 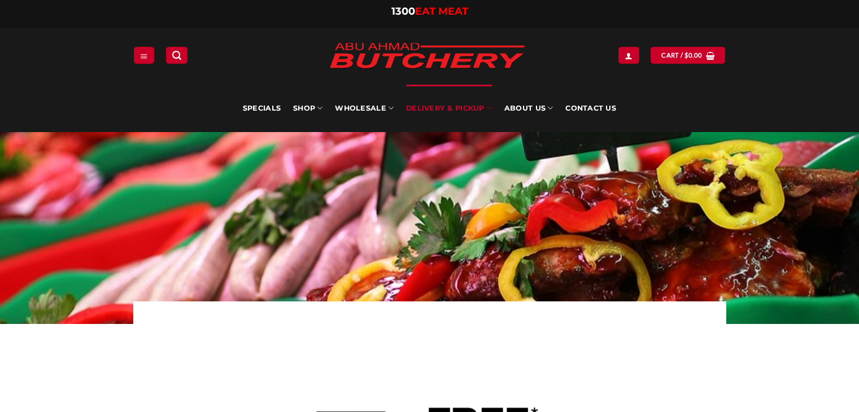 What do you see at coordinates (688, 55) in the screenshot?
I see `a: View cart` at bounding box center [688, 55].